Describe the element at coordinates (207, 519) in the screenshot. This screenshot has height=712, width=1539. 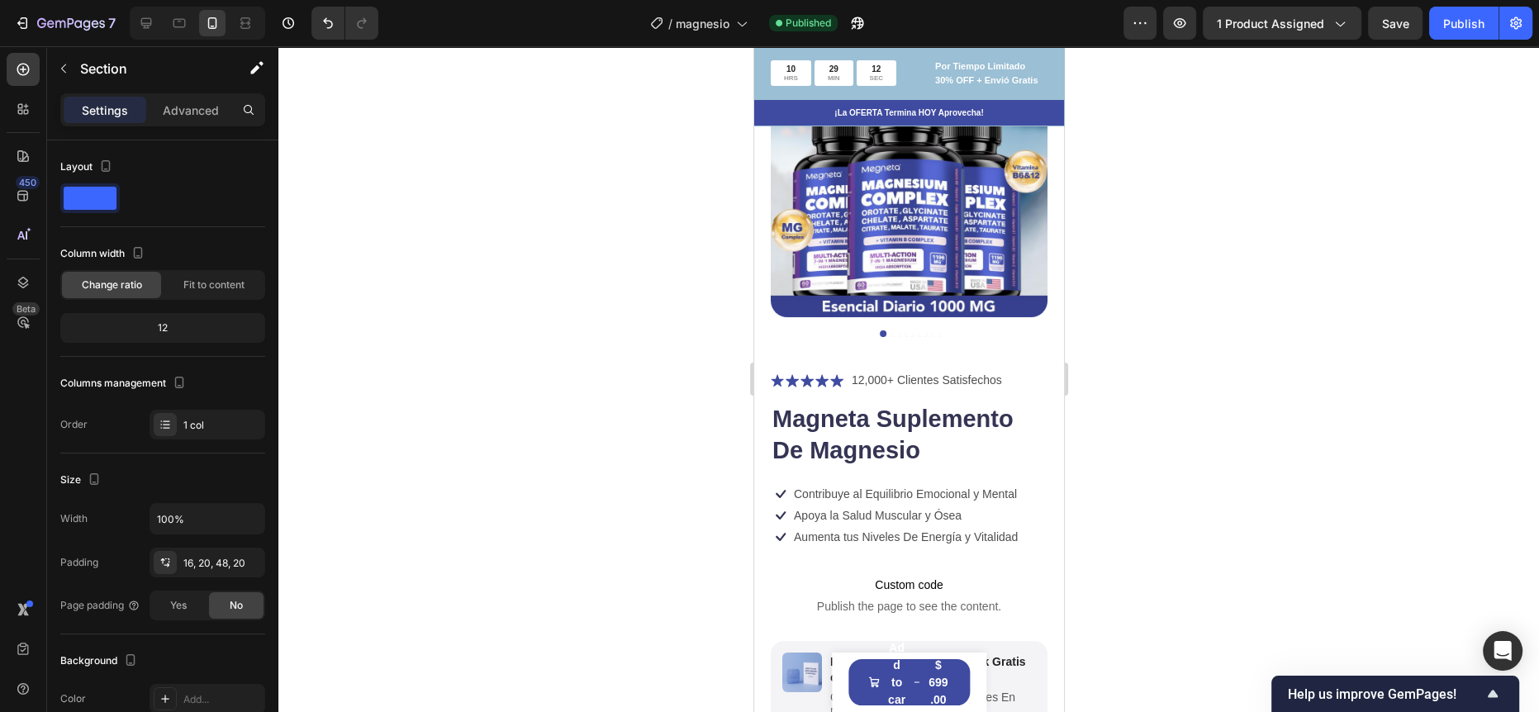
I see `input: Auto` at that location.